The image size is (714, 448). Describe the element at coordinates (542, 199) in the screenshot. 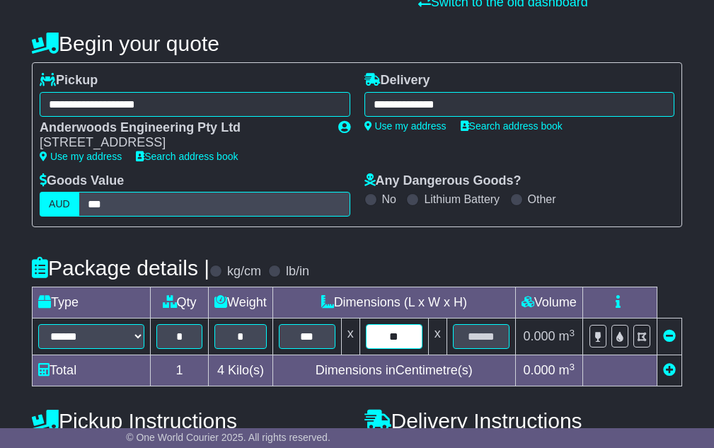

I see `label: Other` at that location.